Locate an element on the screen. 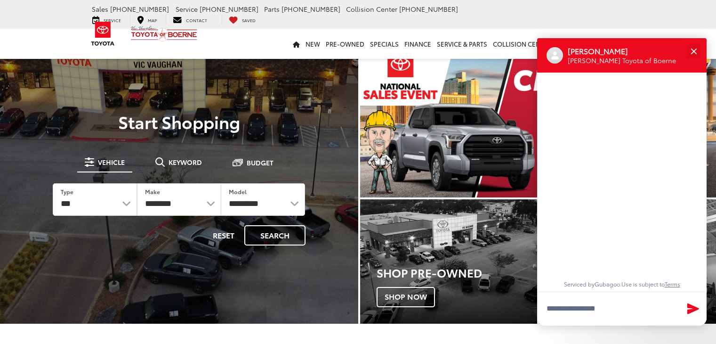 The width and height of the screenshot is (716, 344). div: Operator Title is located at coordinates (627, 60).